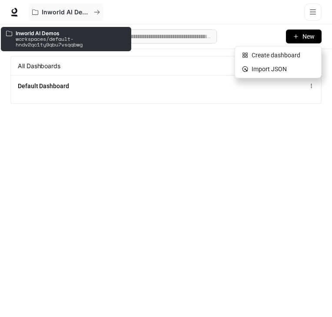 The height and width of the screenshot is (317, 332). I want to click on p: workspaces/default-hndv2qc1ty9qbu7vsqqbwg, so click(71, 42).